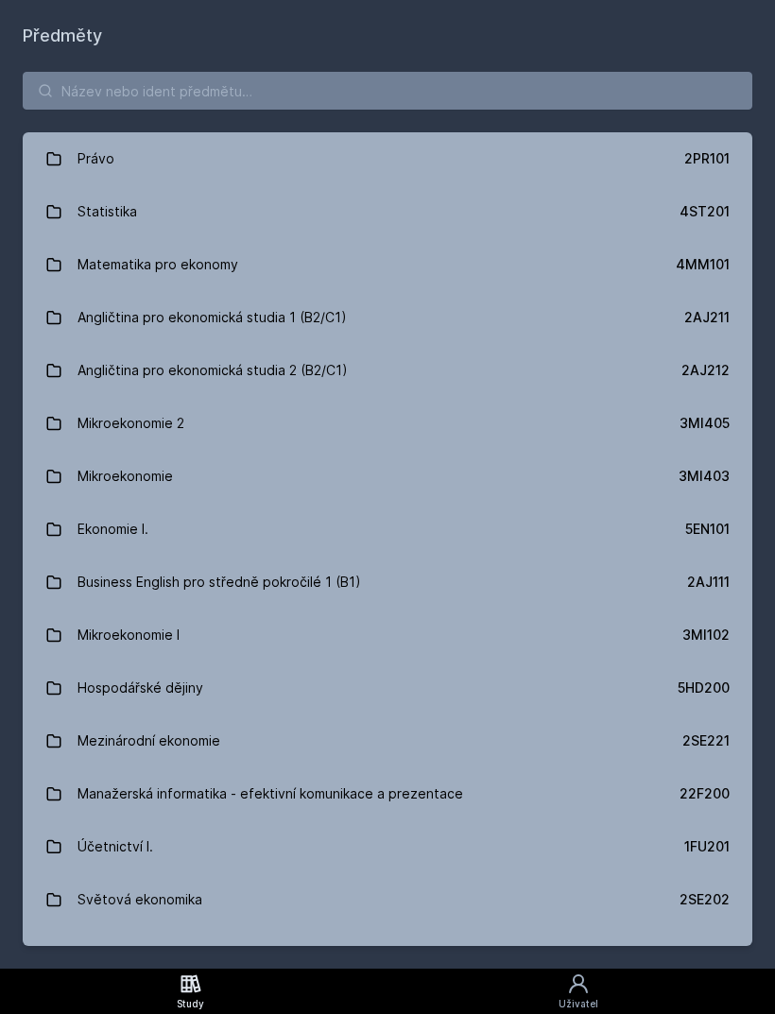 The image size is (775, 1014). Describe the element at coordinates (708, 582) in the screenshot. I see `div: 2AJ111` at that location.